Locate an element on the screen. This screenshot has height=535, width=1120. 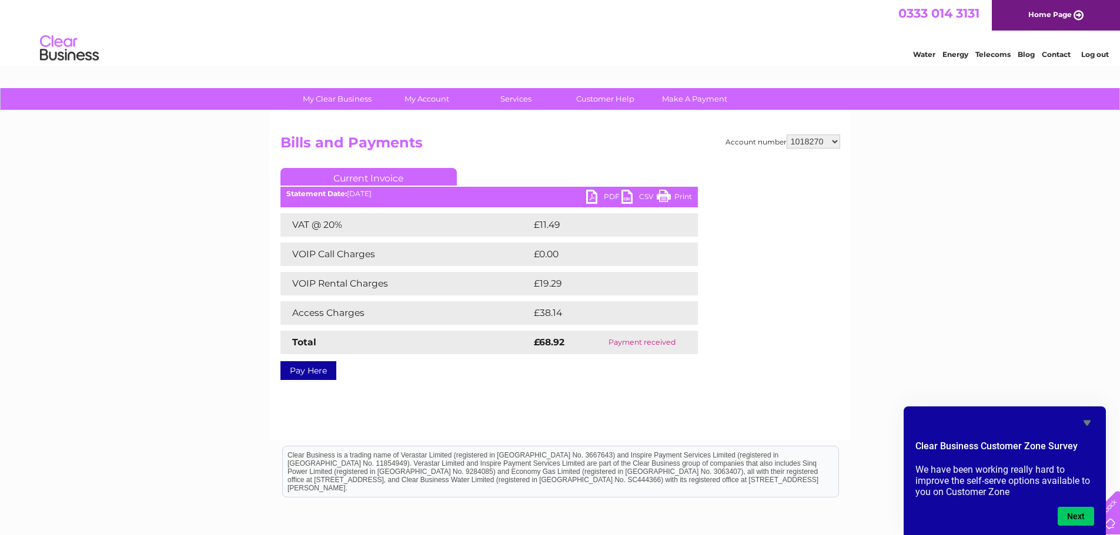
button: Hide survey is located at coordinates (1087, 423).